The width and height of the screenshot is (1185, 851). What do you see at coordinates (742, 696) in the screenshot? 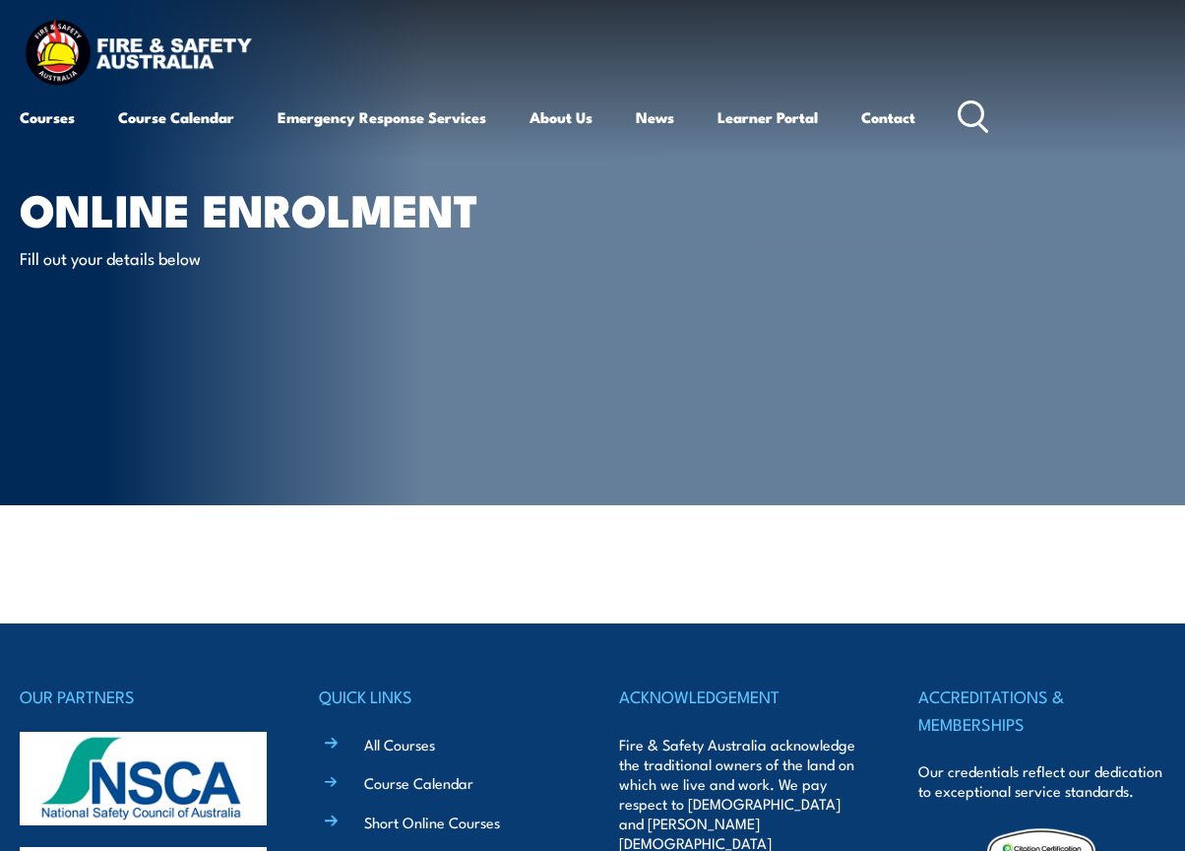
I see `h4: ACKNOWLEDGEMENT` at bounding box center [742, 696].